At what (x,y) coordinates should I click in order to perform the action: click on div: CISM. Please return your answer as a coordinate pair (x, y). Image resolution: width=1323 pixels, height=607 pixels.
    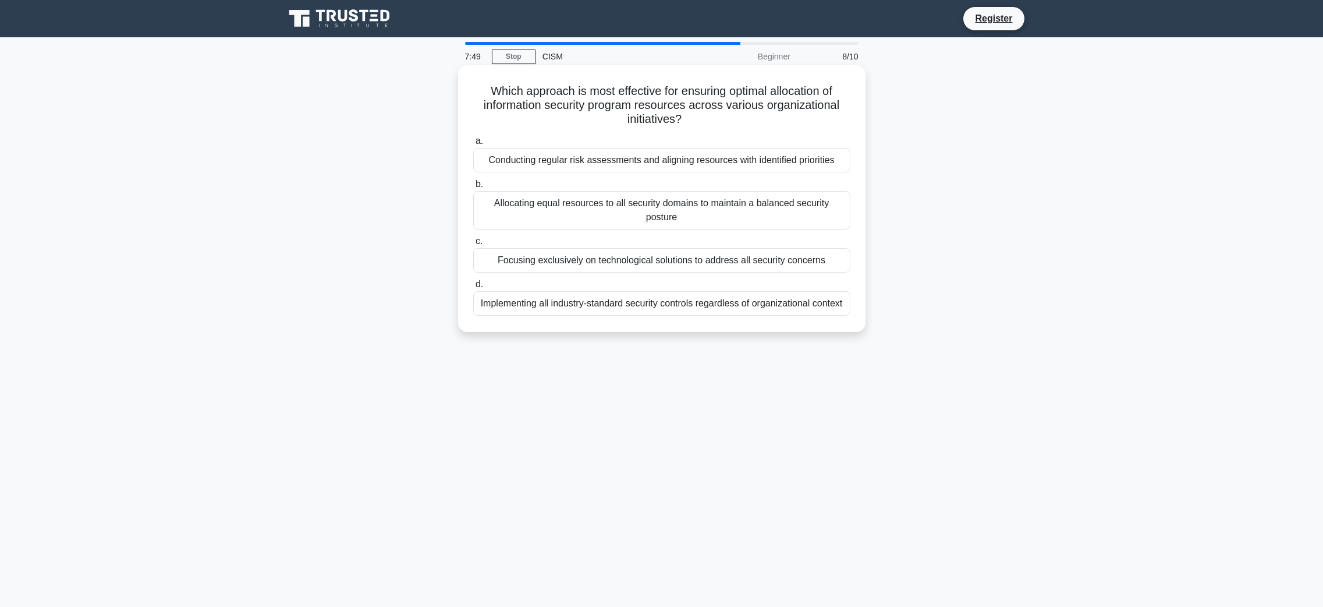
    Looking at the image, I should click on (615, 56).